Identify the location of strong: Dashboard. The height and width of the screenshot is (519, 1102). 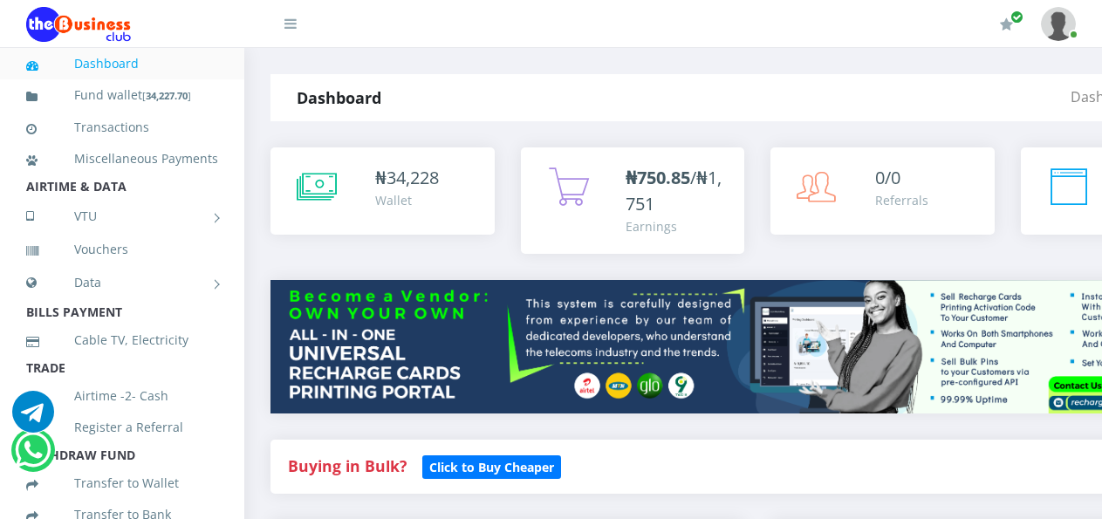
(338, 98).